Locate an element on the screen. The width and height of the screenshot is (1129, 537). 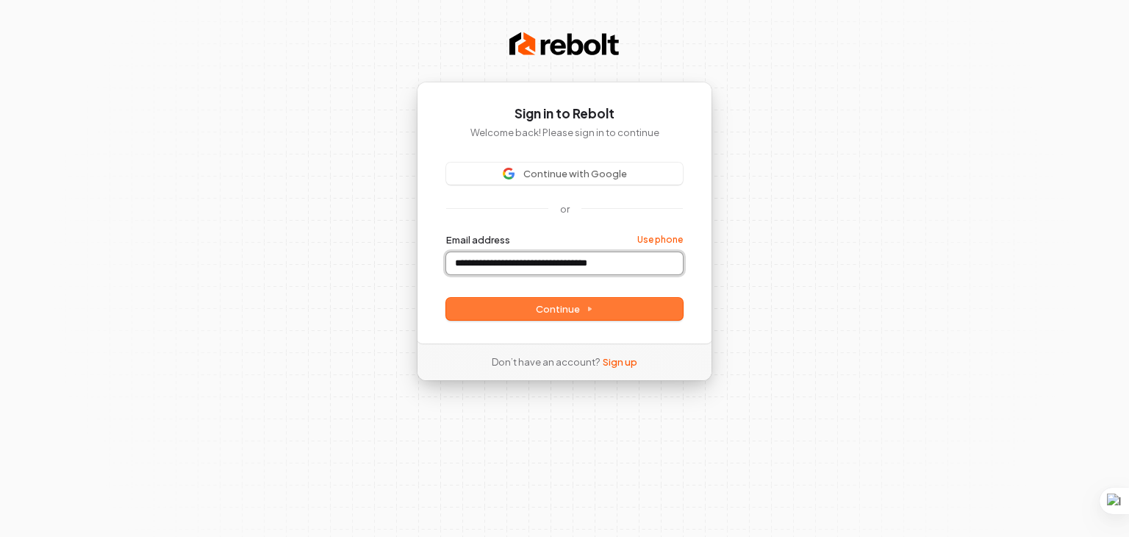
label: Email address is located at coordinates (478, 240).